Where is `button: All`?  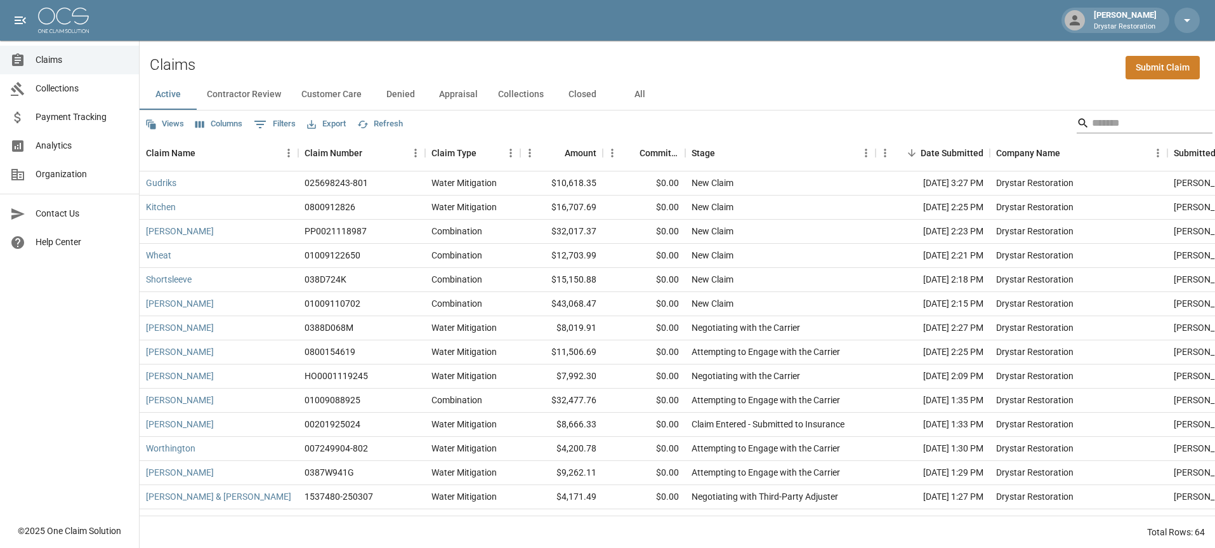
button: All is located at coordinates (640, 95).